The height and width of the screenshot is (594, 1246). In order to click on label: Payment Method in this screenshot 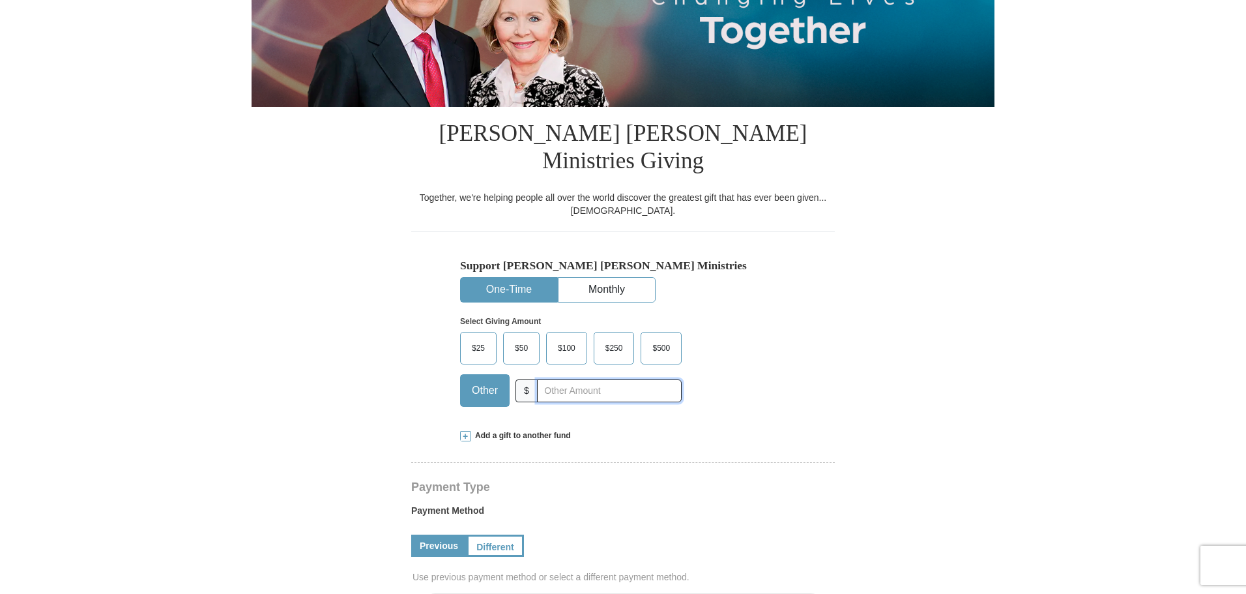, I will do `click(623, 513)`.